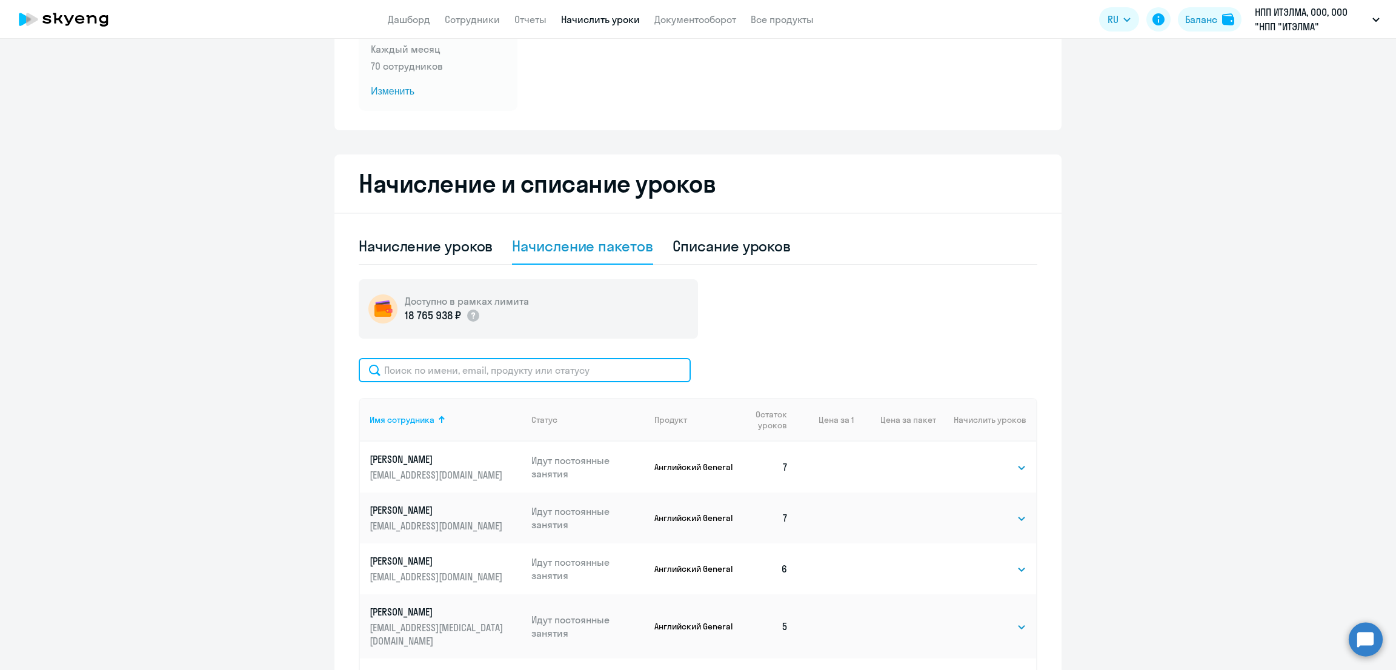  What do you see at coordinates (732, 246) in the screenshot?
I see `div: Списание уроков` at bounding box center [732, 246].